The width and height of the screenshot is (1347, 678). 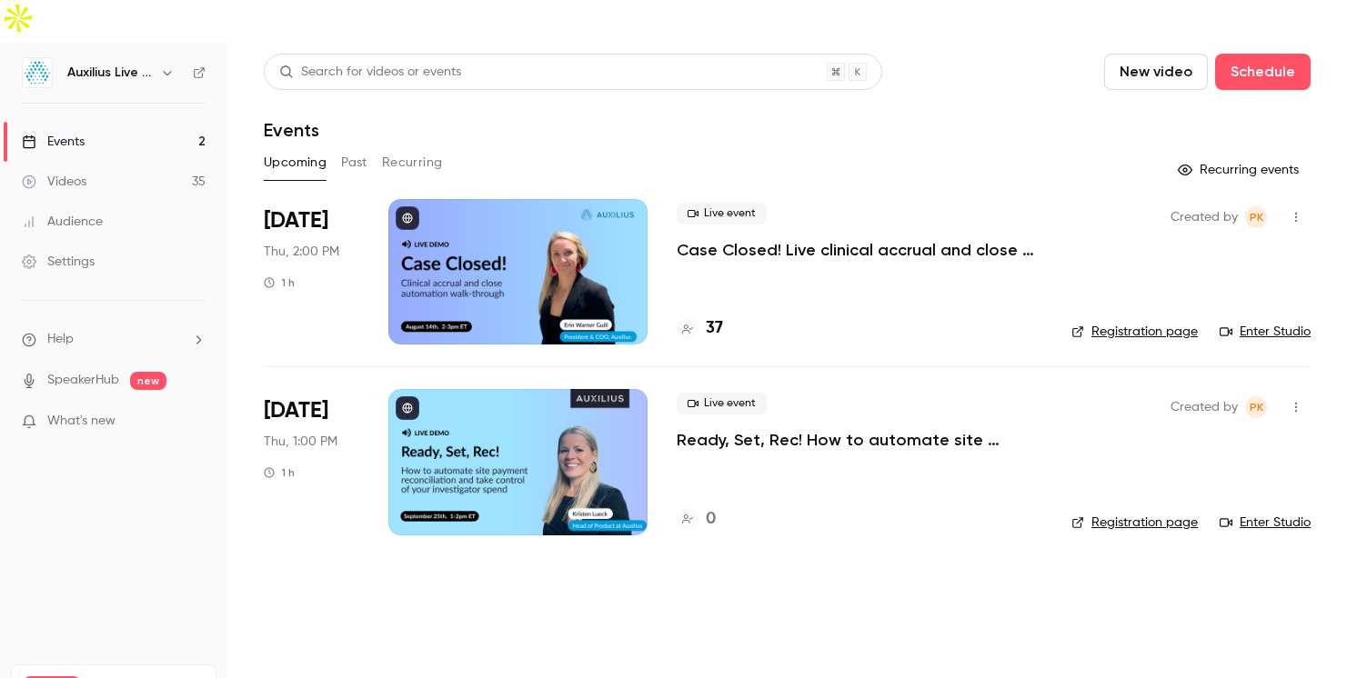 I want to click on span: Thu, 1:00 PM, so click(x=300, y=442).